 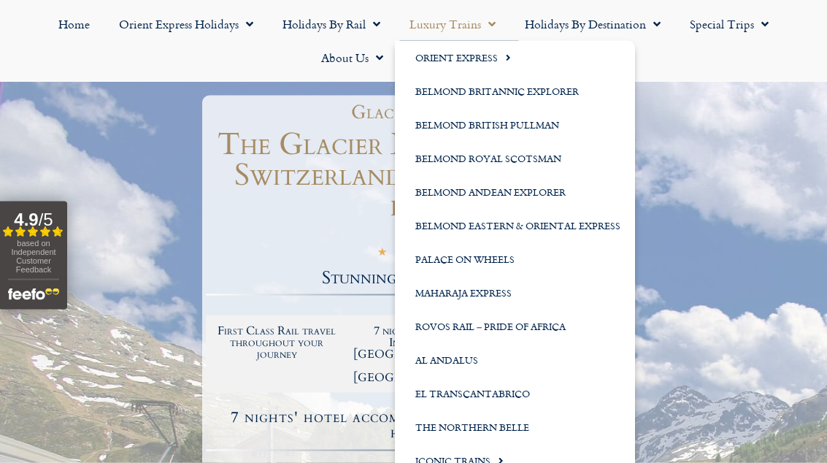 I want to click on a: Luxury Trains, so click(x=452, y=24).